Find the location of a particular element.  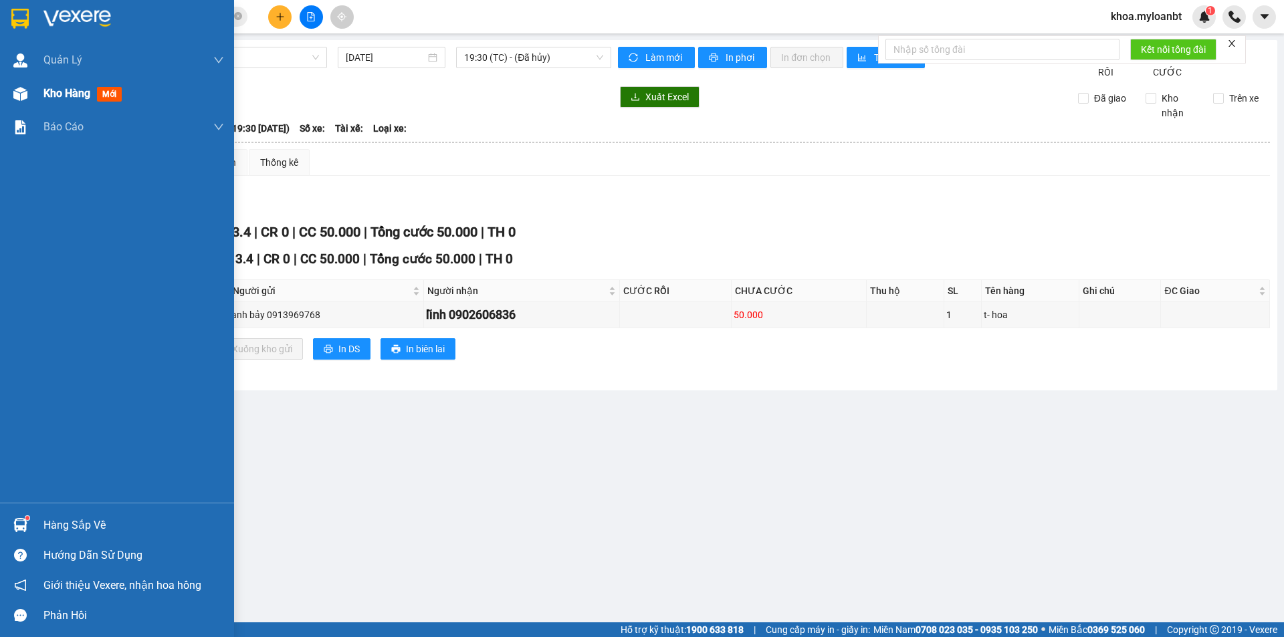

div: Hướng dẫn sử dụng is located at coordinates (134, 556).